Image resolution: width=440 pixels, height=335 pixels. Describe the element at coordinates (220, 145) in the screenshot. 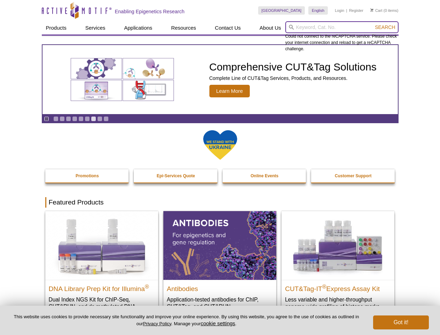

I see `img: We Stand With Ukraine` at that location.